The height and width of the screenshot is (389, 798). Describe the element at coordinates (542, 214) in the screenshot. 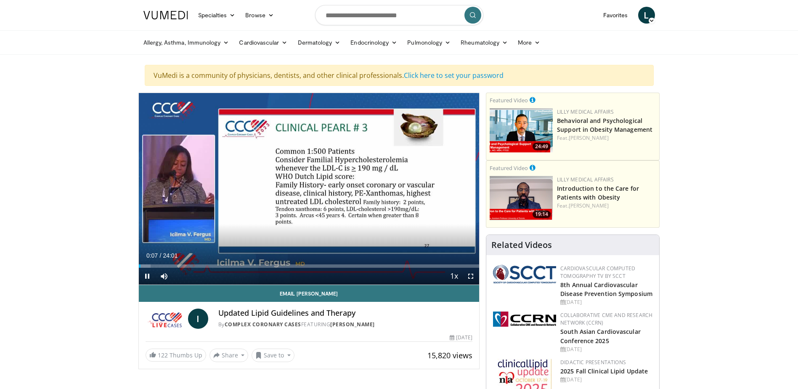

I see `span: 19:14` at that location.